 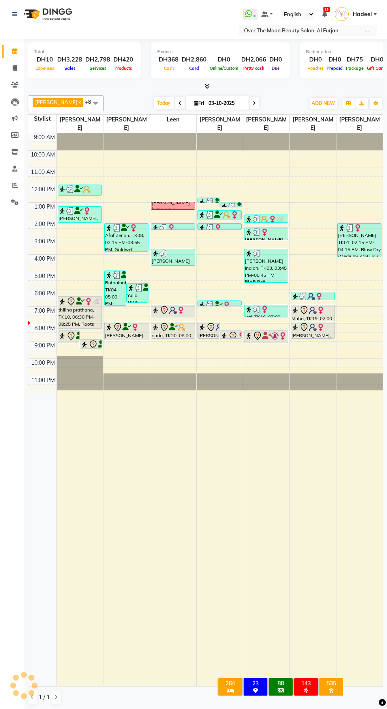 I want to click on div: 4:00 PM, so click(x=45, y=259).